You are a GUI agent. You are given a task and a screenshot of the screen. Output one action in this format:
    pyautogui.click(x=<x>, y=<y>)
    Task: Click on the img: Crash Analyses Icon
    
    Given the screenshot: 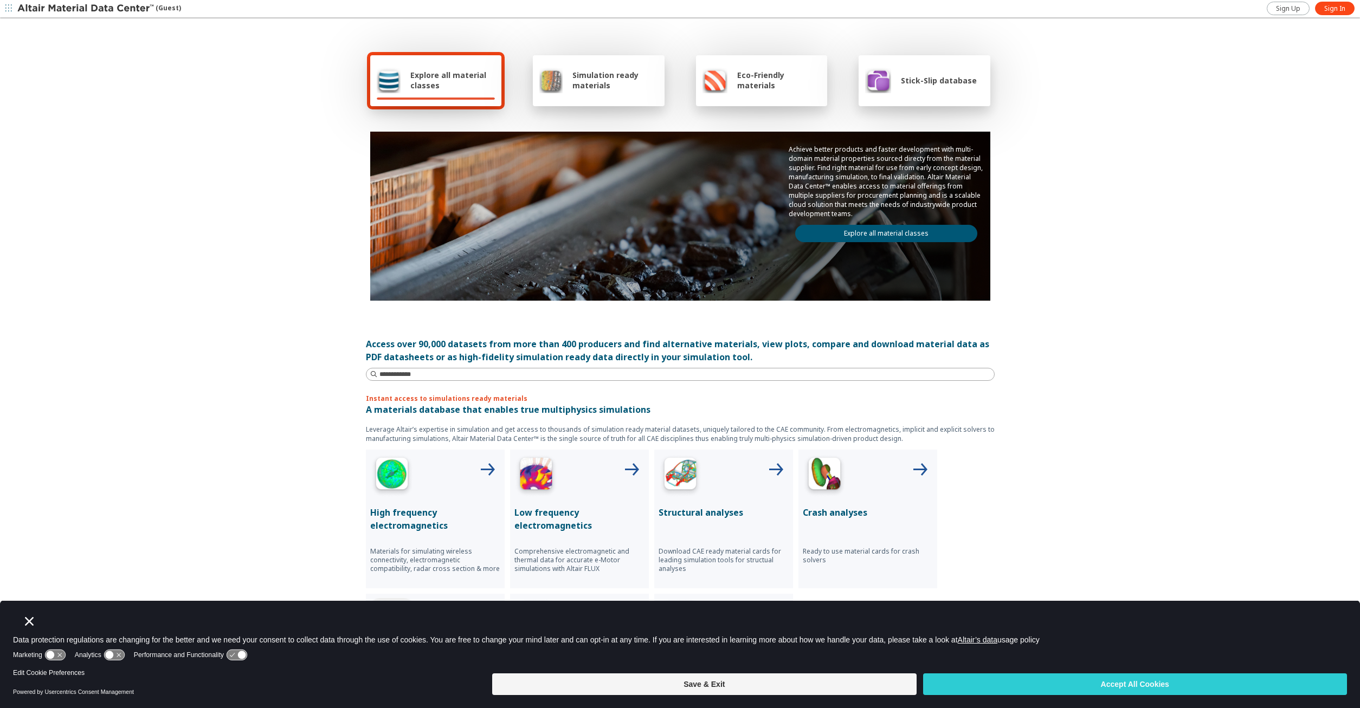 What is the action you would take?
    pyautogui.click(x=824, y=476)
    